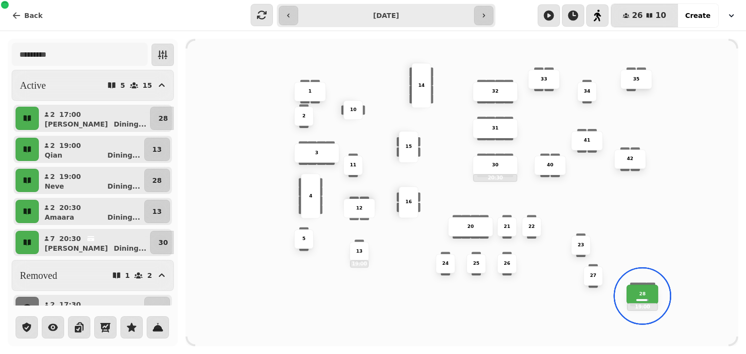 The width and height of the screenshot is (746, 354). I want to click on p: 34, so click(586, 92).